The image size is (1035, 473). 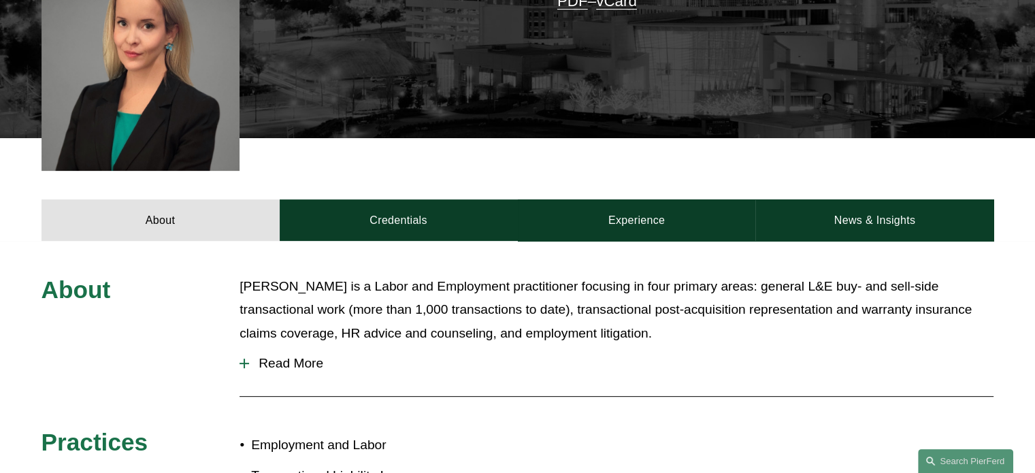 What do you see at coordinates (637, 220) in the screenshot?
I see `a: Experience` at bounding box center [637, 220].